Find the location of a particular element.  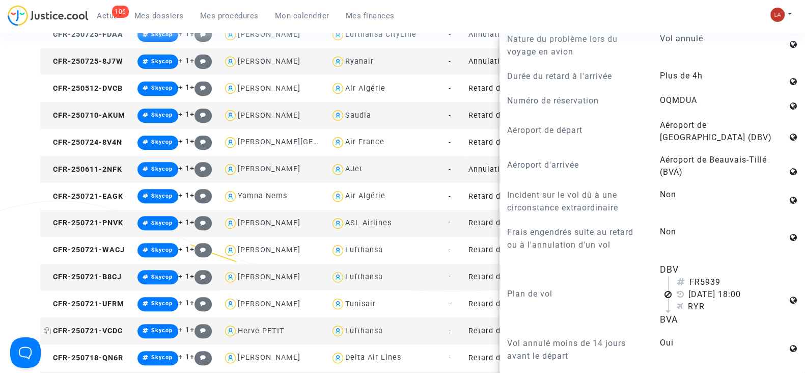

div: Lufthansa CityLine is located at coordinates (381, 34).